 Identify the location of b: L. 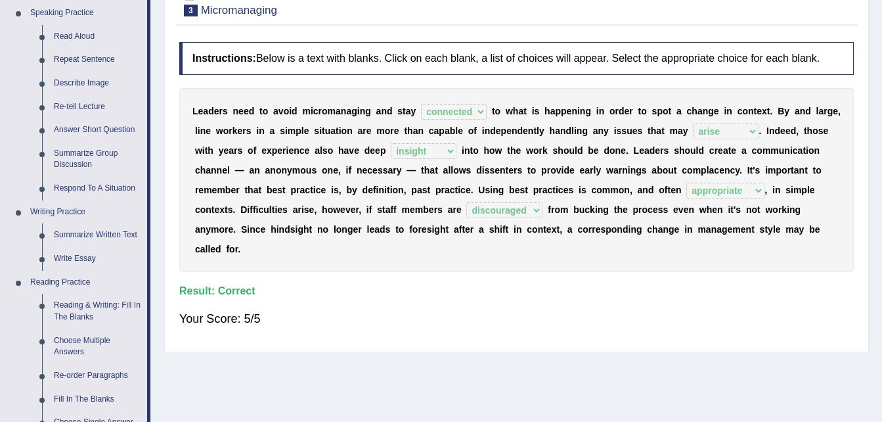
(636, 150).